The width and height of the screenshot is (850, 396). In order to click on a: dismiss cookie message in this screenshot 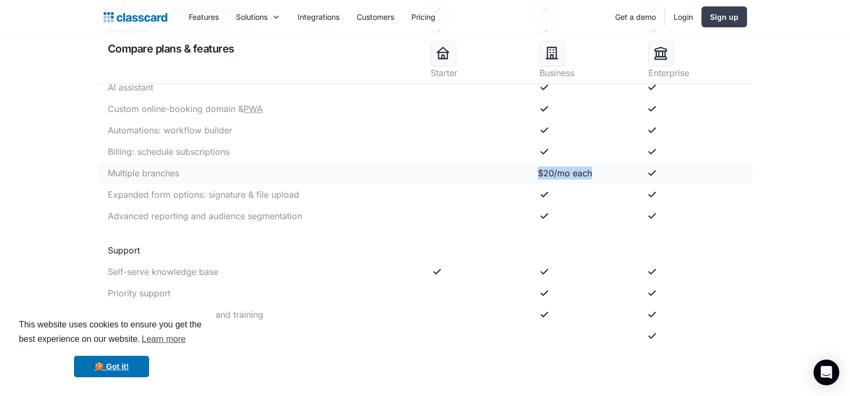, I will do `click(112, 367)`.